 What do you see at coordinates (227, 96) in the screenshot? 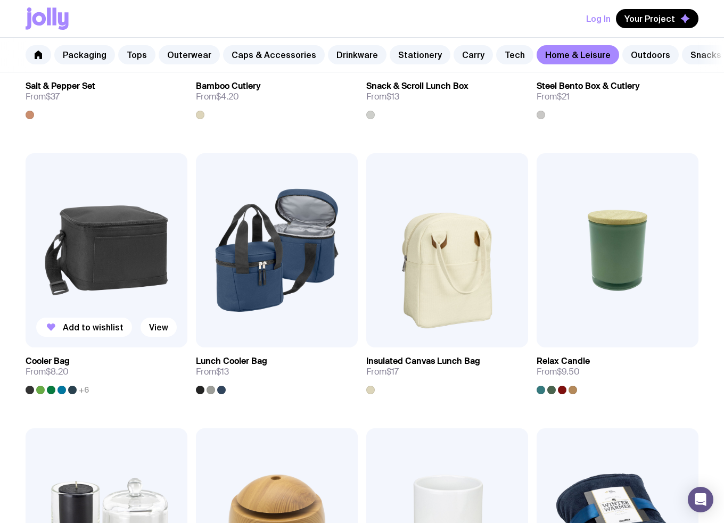
I see `span: $4.20` at bounding box center [227, 96].